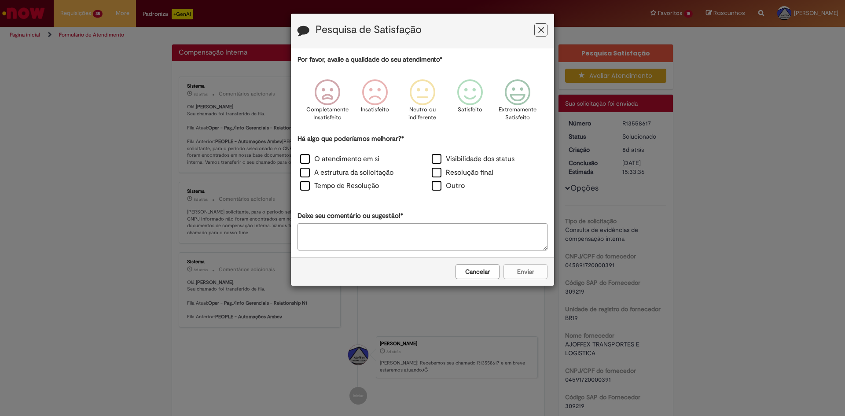 This screenshot has width=845, height=416. I want to click on label: Deixe seu comentário ou sugestão!*, so click(350, 216).